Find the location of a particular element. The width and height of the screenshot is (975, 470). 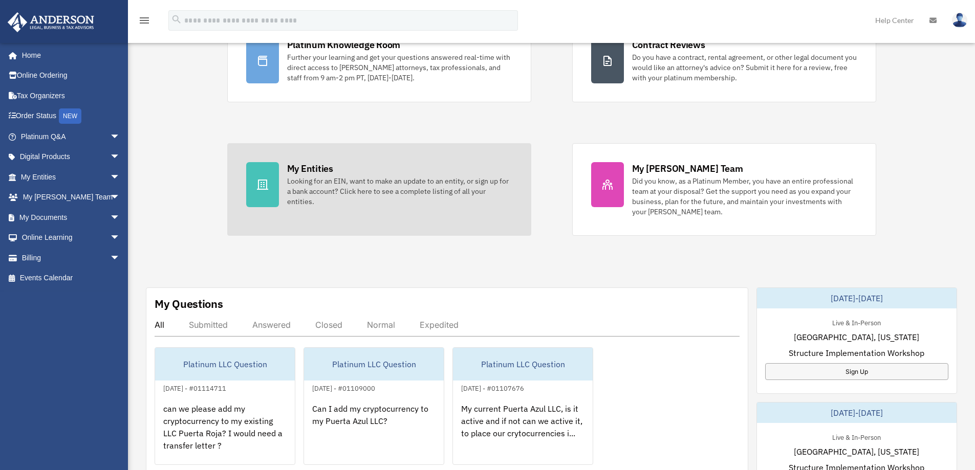

a: Home is located at coordinates (69, 55).